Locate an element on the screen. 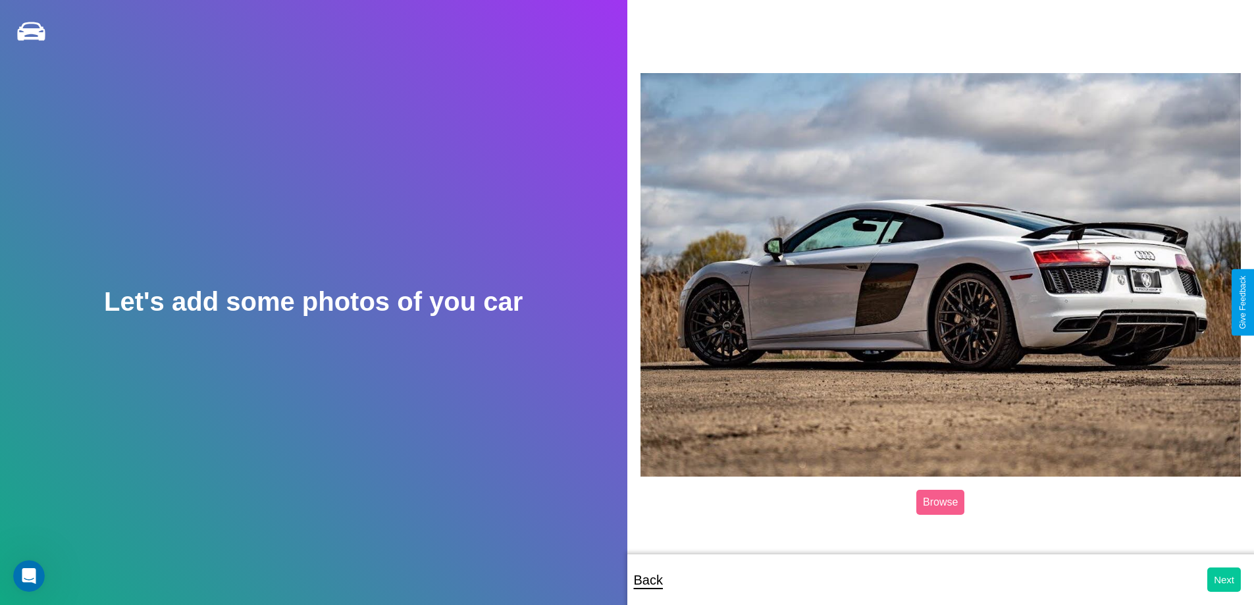 The height and width of the screenshot is (605, 1254). label: Browse is located at coordinates (940, 502).